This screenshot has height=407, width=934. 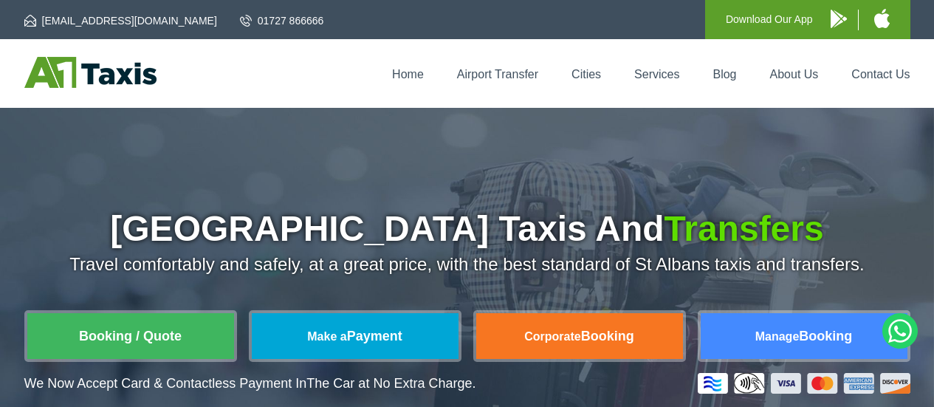 What do you see at coordinates (882, 18) in the screenshot?
I see `img: A1 Taxis iPhone App` at bounding box center [882, 18].